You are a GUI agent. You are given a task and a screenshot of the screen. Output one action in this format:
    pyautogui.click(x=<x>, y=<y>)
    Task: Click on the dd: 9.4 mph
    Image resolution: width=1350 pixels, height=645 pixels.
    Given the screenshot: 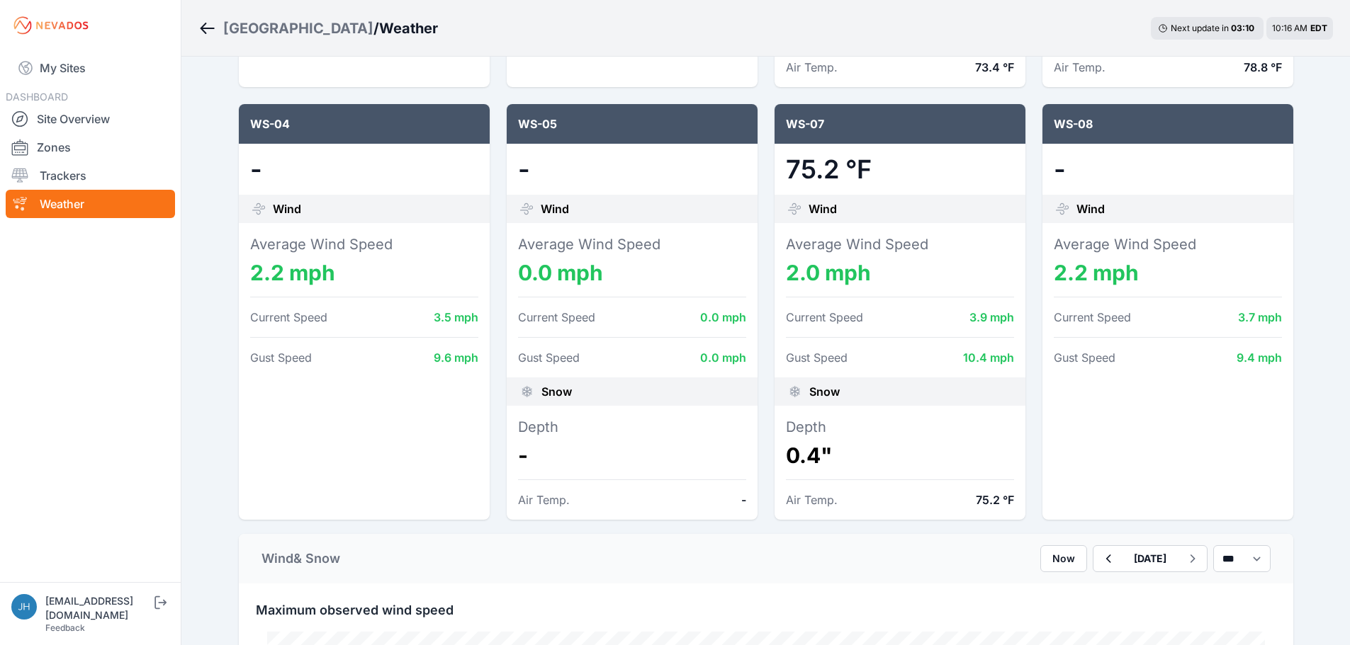 What is the action you would take?
    pyautogui.click(x=1259, y=358)
    